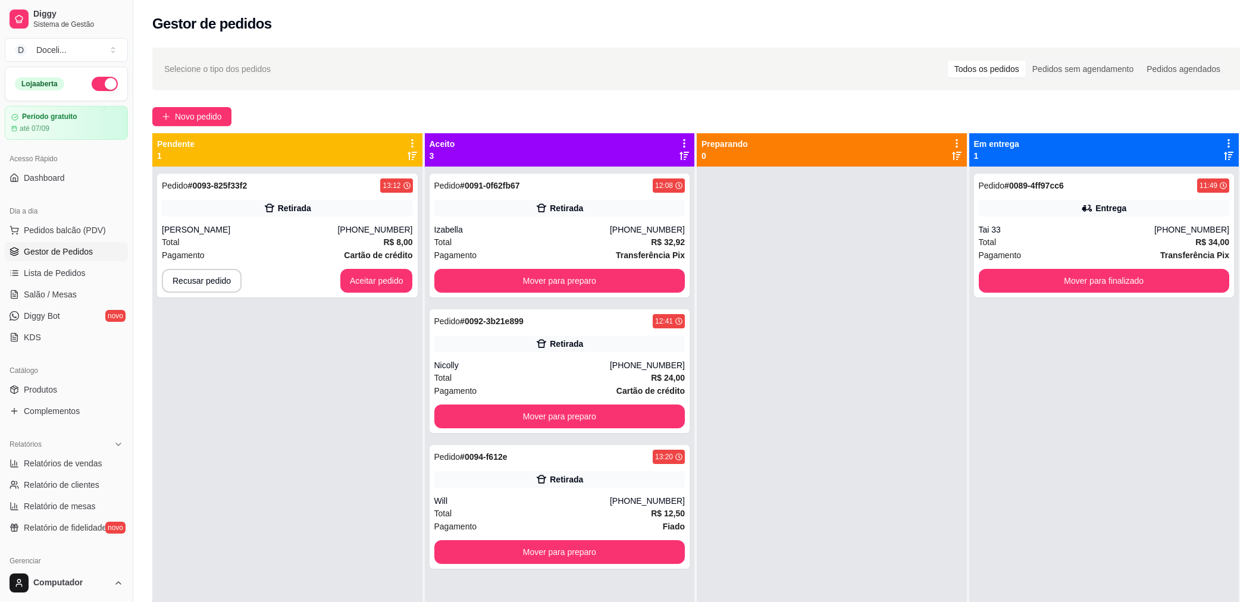  I want to click on p: Aceito, so click(442, 144).